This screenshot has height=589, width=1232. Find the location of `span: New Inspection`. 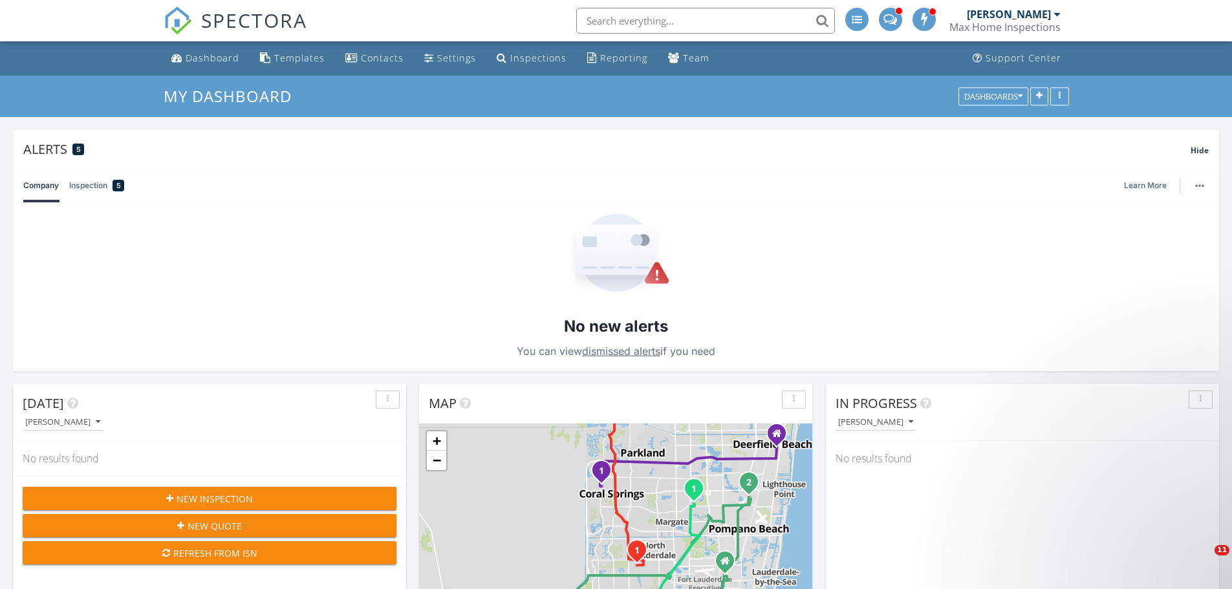

span: New Inspection is located at coordinates (215, 499).